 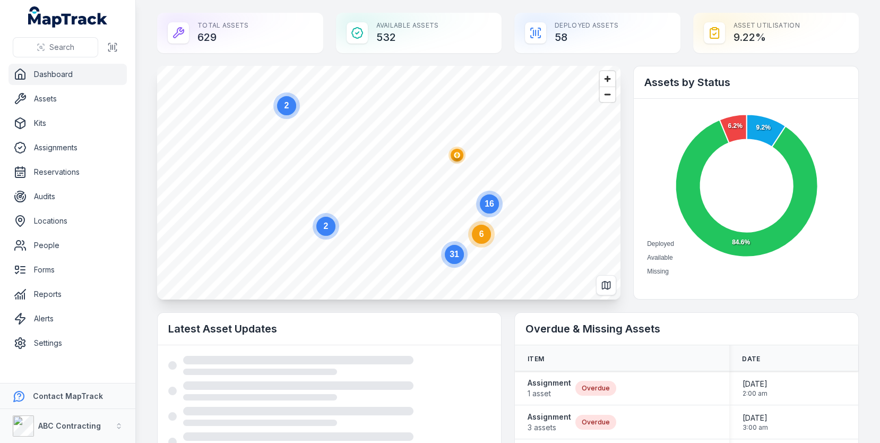 I want to click on span: 1 asset, so click(x=550, y=394).